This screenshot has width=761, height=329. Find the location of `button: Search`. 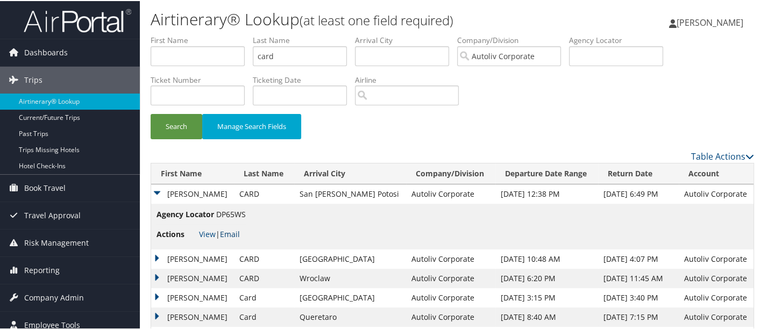

button: Search is located at coordinates (176, 125).